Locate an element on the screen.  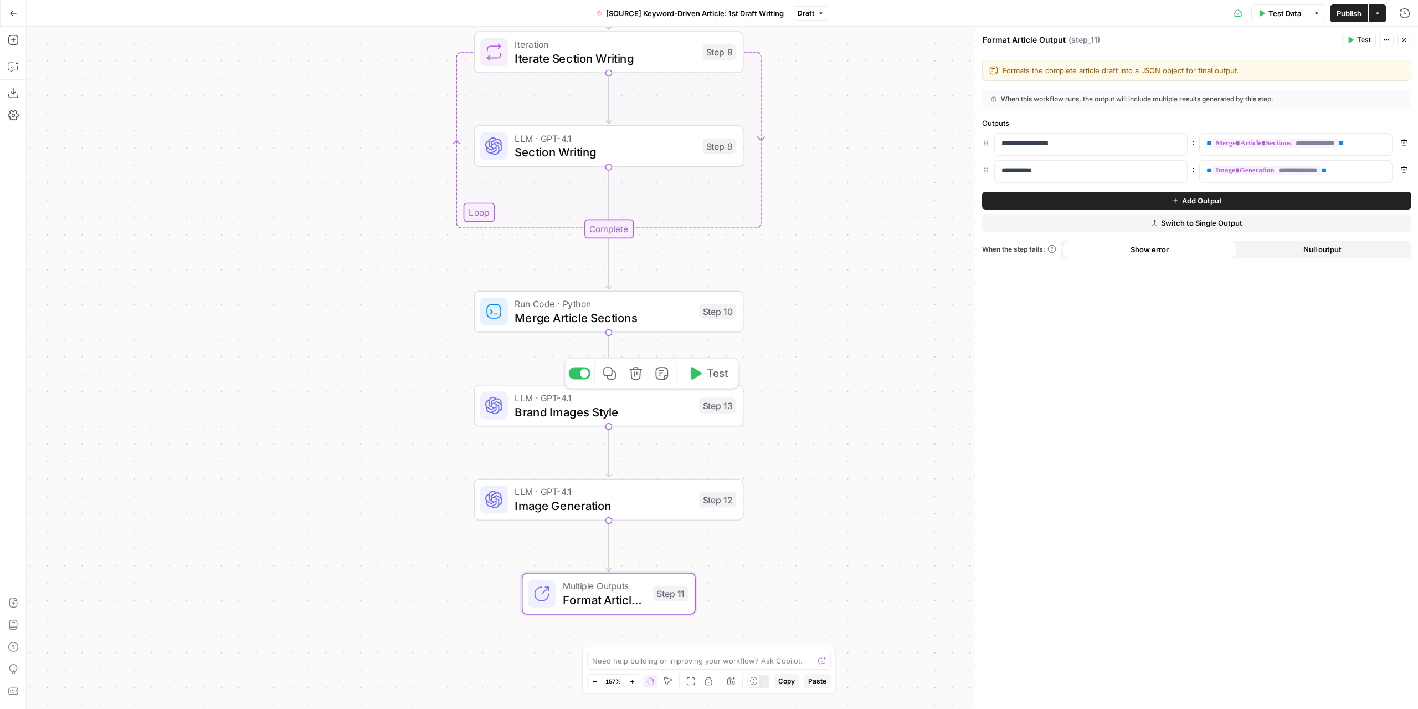
g: Edge from step_8-iteration-end to step_10 is located at coordinates (608, 263).